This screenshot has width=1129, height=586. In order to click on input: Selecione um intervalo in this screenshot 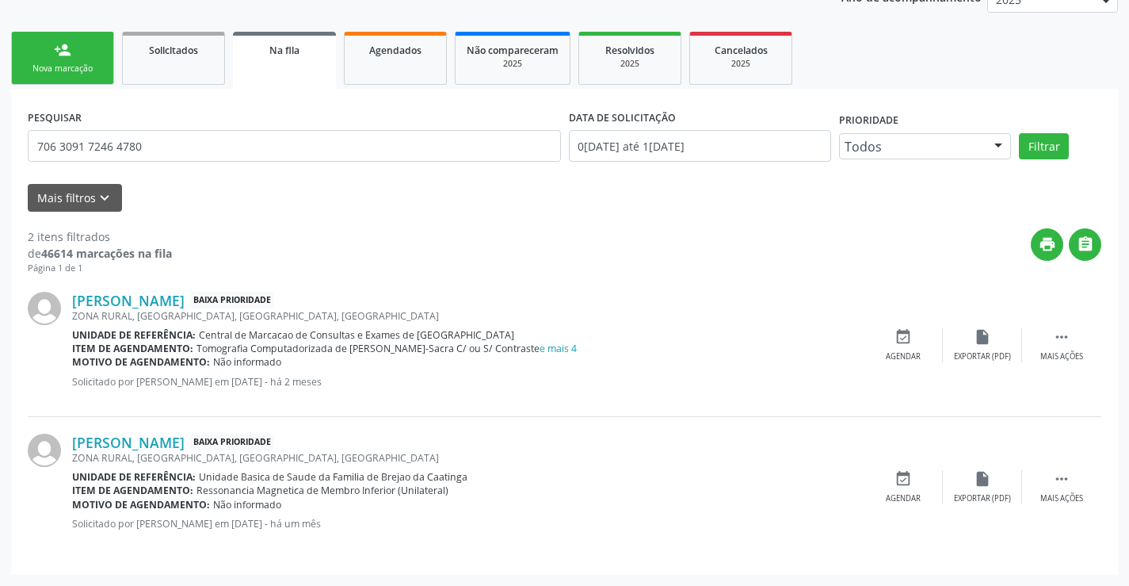, I will do `click(700, 146)`.